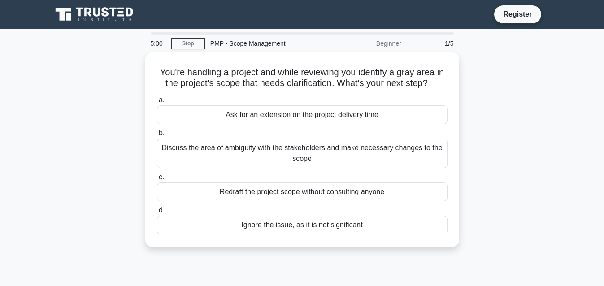 This screenshot has width=604, height=286. I want to click on span: c., so click(162, 177).